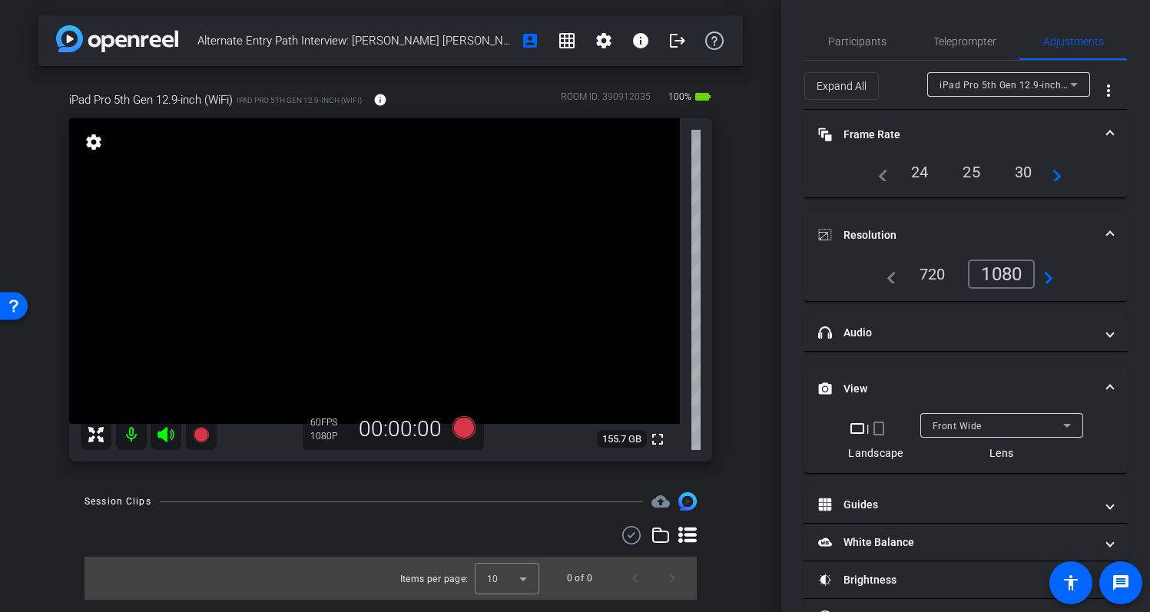 This screenshot has height=612, width=1150. What do you see at coordinates (957, 580) in the screenshot?
I see `mat-panel-title: Brightness` at bounding box center [957, 580].